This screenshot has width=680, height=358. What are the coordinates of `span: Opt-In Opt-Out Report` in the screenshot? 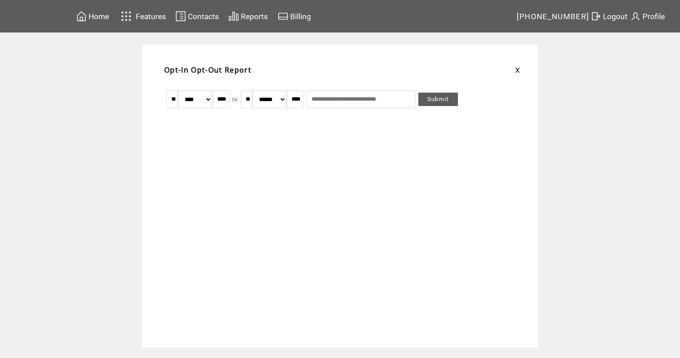 It's located at (208, 70).